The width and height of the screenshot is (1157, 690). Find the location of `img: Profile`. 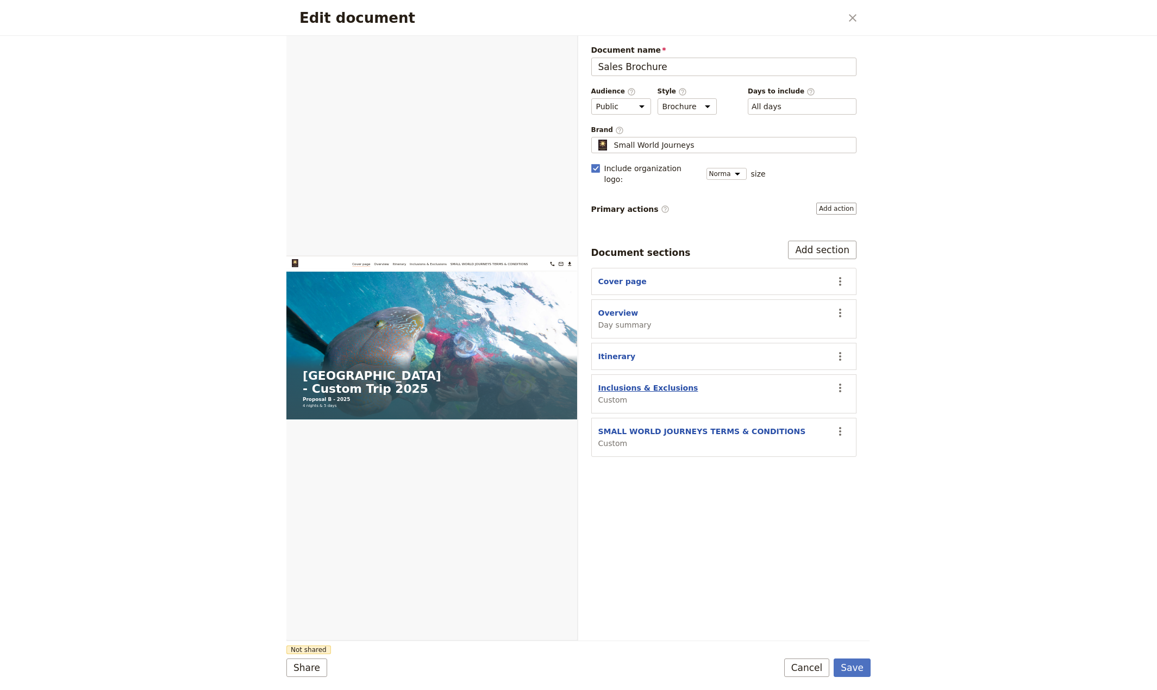

img: Profile is located at coordinates (603, 145).